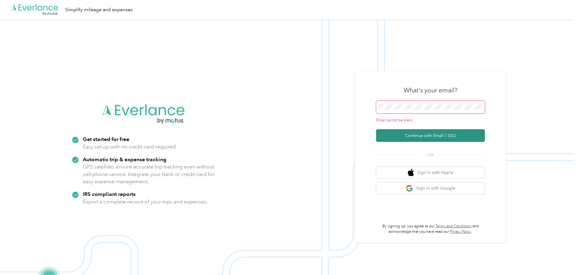 The height and width of the screenshot is (275, 577). Describe the element at coordinates (106, 139) in the screenshot. I see `strong: Get started for free` at that location.